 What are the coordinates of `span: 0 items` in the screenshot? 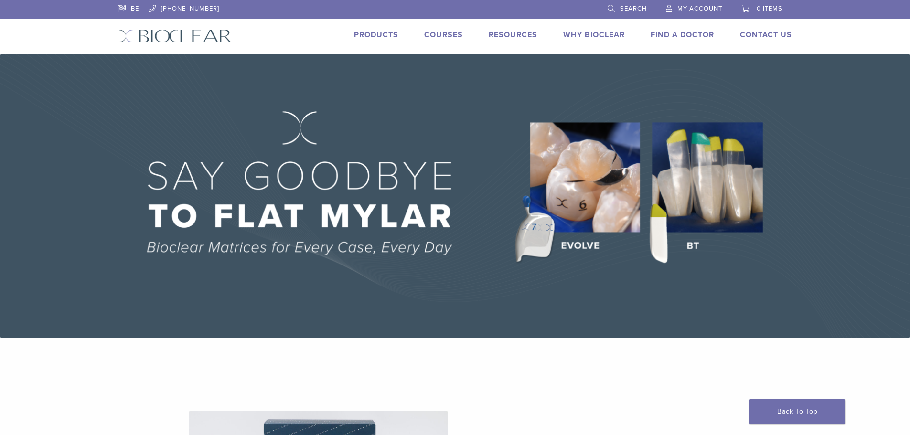 It's located at (770, 9).